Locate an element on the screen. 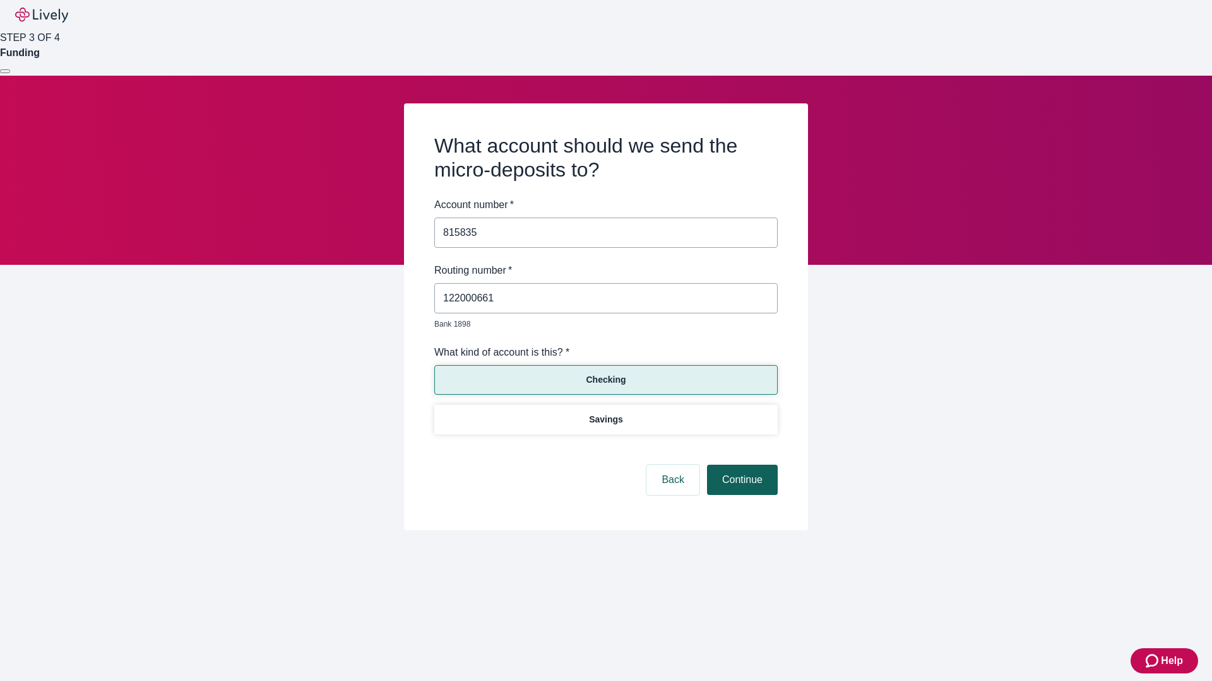 This screenshot has width=1212, height=681. img: Lively is located at coordinates (42, 15).